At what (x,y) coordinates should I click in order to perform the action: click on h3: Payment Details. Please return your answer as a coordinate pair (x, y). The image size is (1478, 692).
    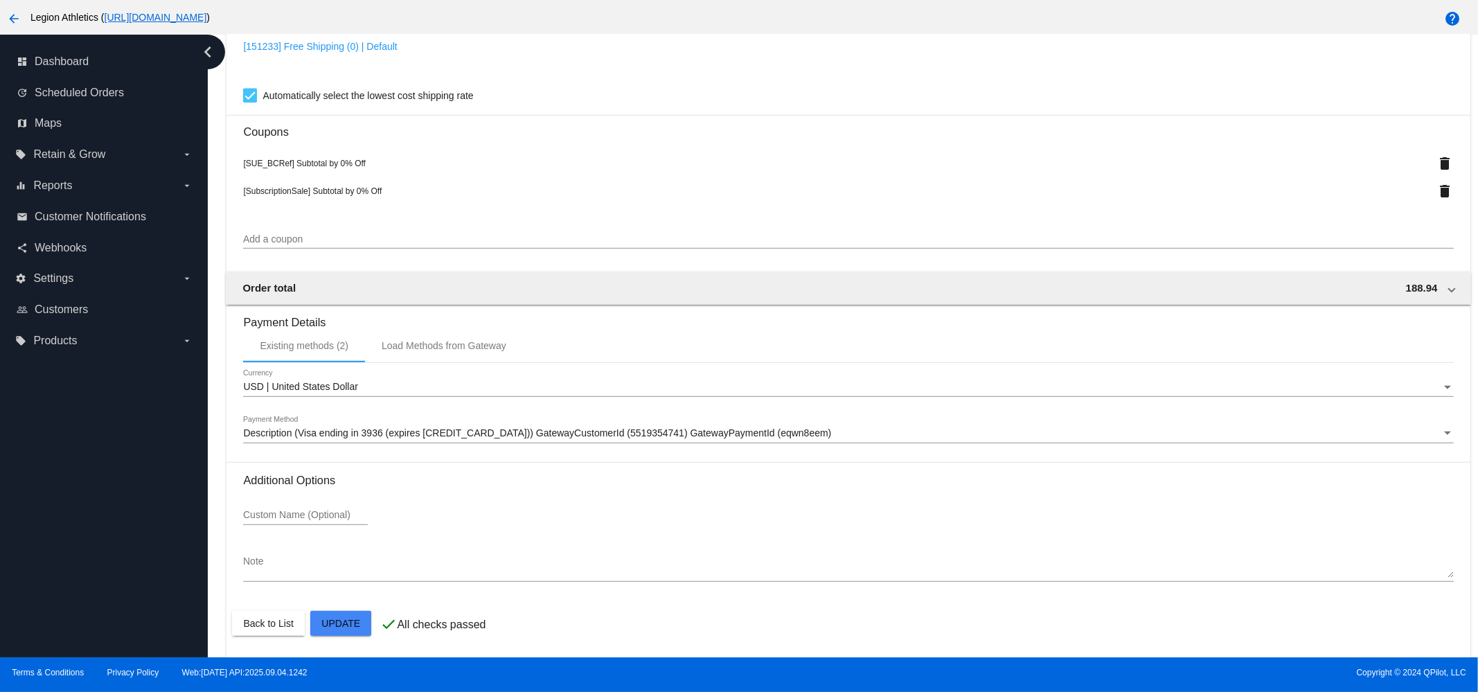
    Looking at the image, I should click on (848, 317).